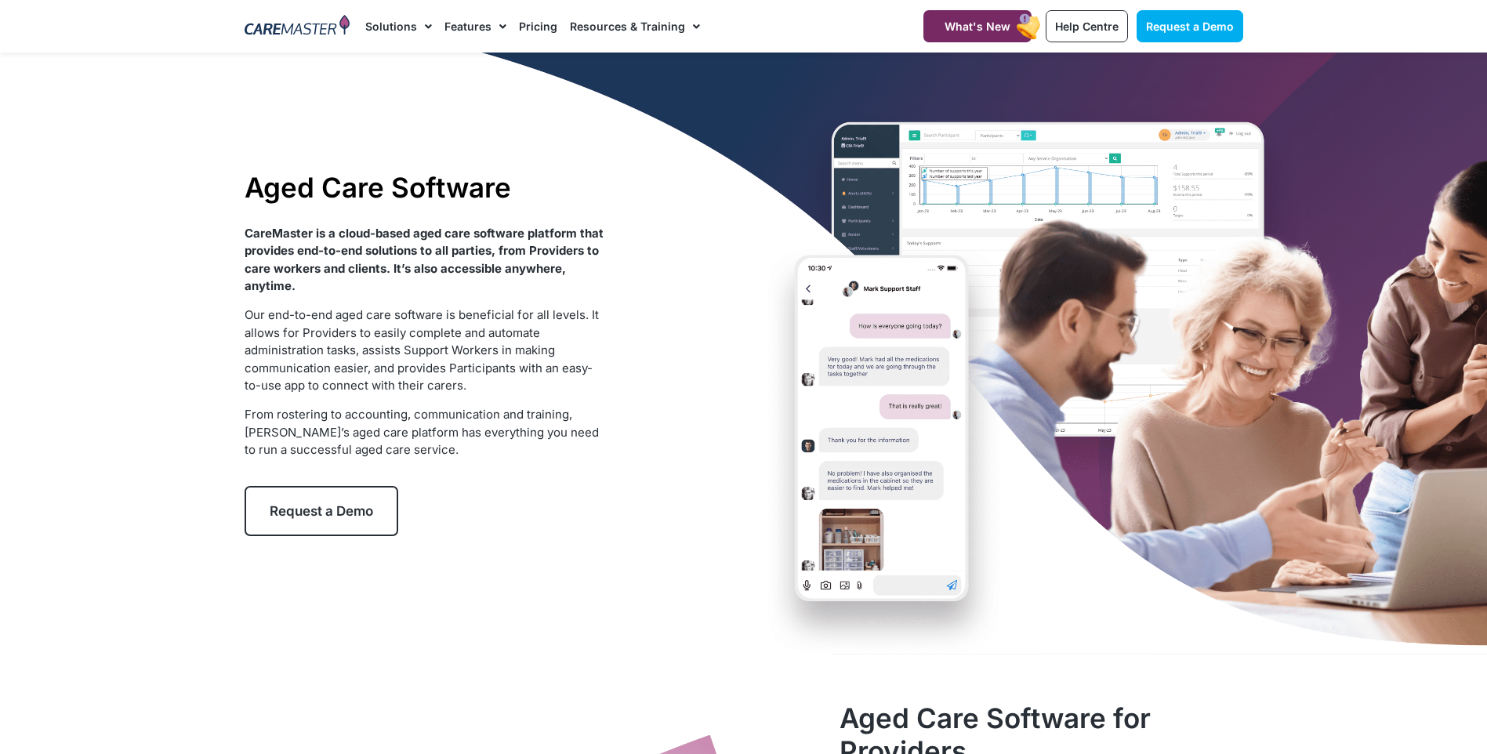 This screenshot has width=1487, height=754. I want to click on a: What's New, so click(978, 26).